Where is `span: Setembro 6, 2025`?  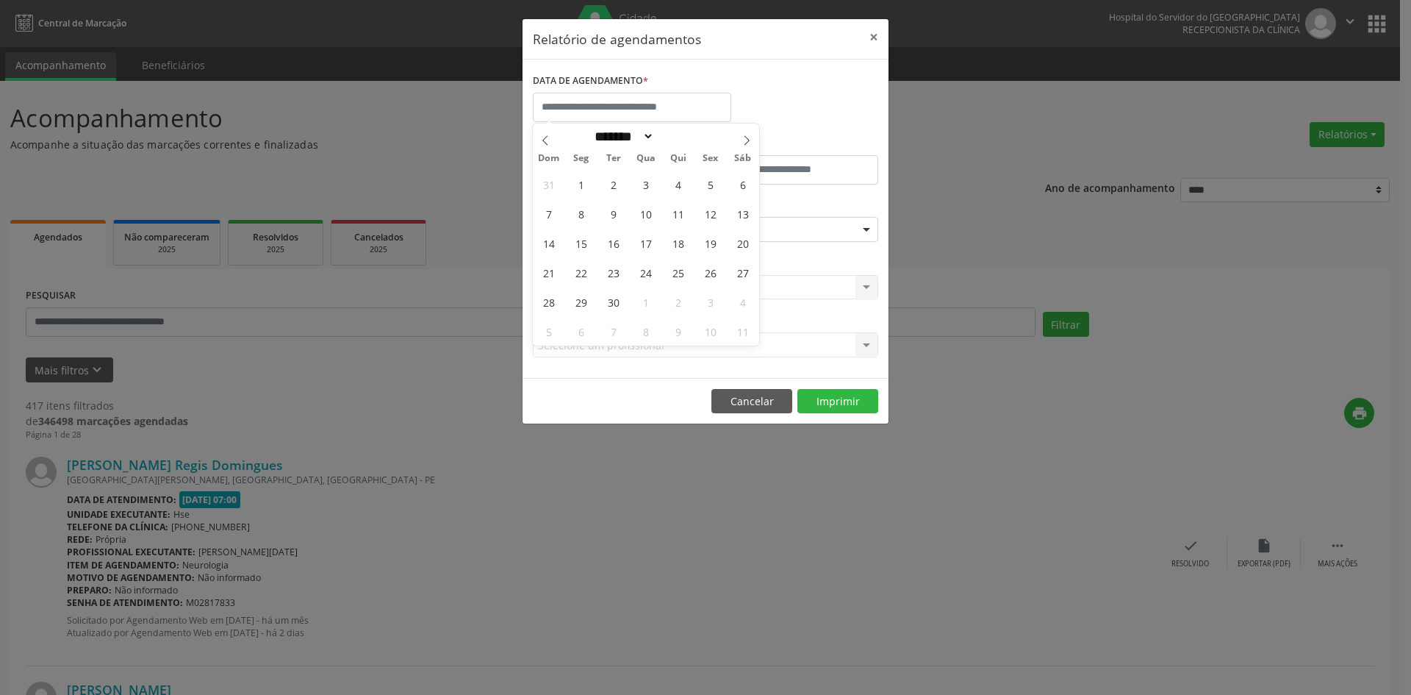 span: Setembro 6, 2025 is located at coordinates (742, 184).